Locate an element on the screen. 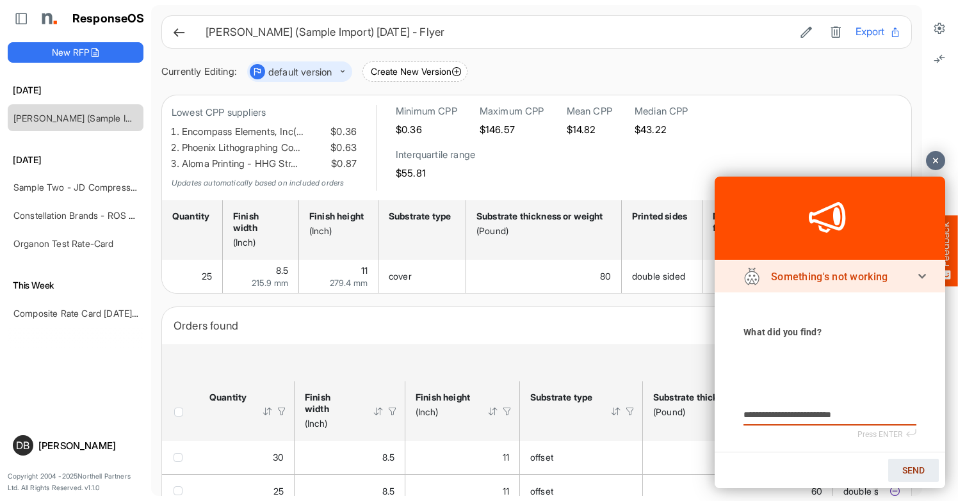 The height and width of the screenshot is (501, 958). p: Copyright 2004 - 2025 Northell Partners Ltd. All Rights Reserved. v 1.1.0 is located at coordinates (76, 482).